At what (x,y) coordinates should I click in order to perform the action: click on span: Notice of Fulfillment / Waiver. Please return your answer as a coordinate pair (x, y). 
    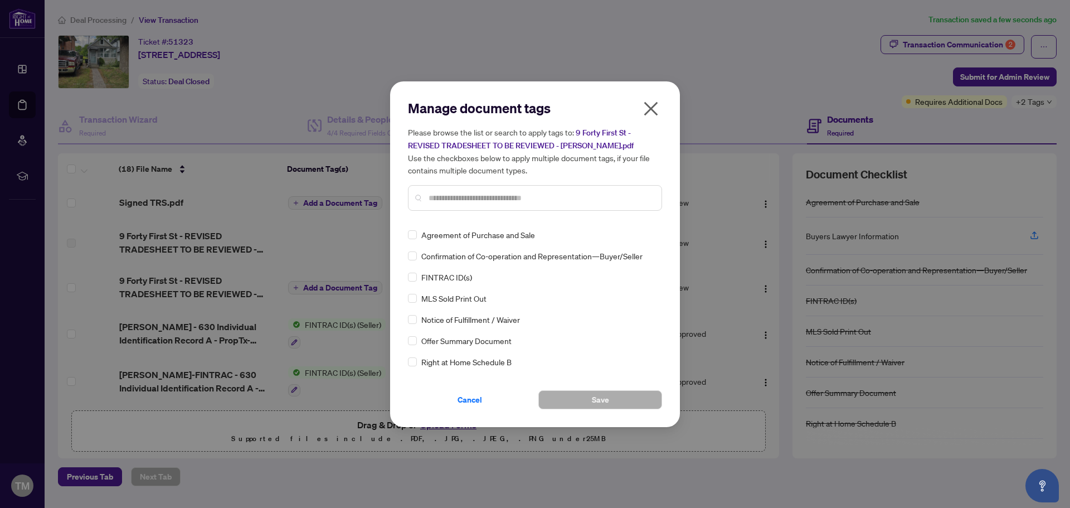
    Looking at the image, I should click on (470, 319).